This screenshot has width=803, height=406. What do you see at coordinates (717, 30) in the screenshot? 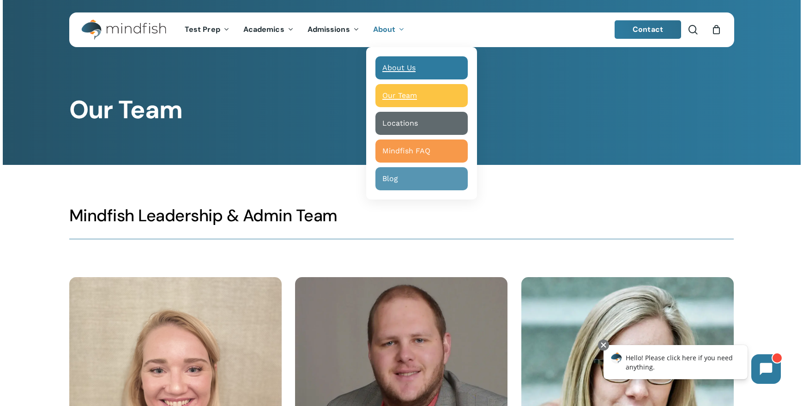
I see `a: Cart` at bounding box center [717, 30].